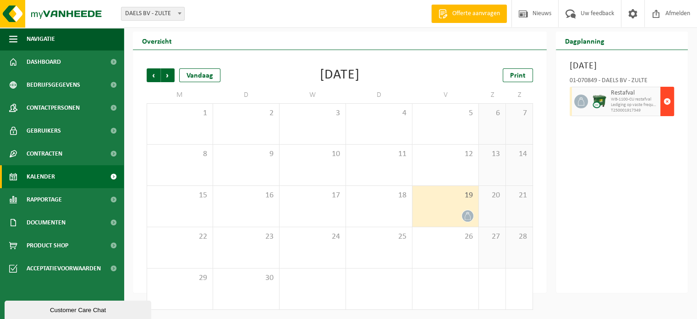 The width and height of the screenshot is (697, 319). Describe the element at coordinates (246, 237) in the screenshot. I see `span: 23` at that location.